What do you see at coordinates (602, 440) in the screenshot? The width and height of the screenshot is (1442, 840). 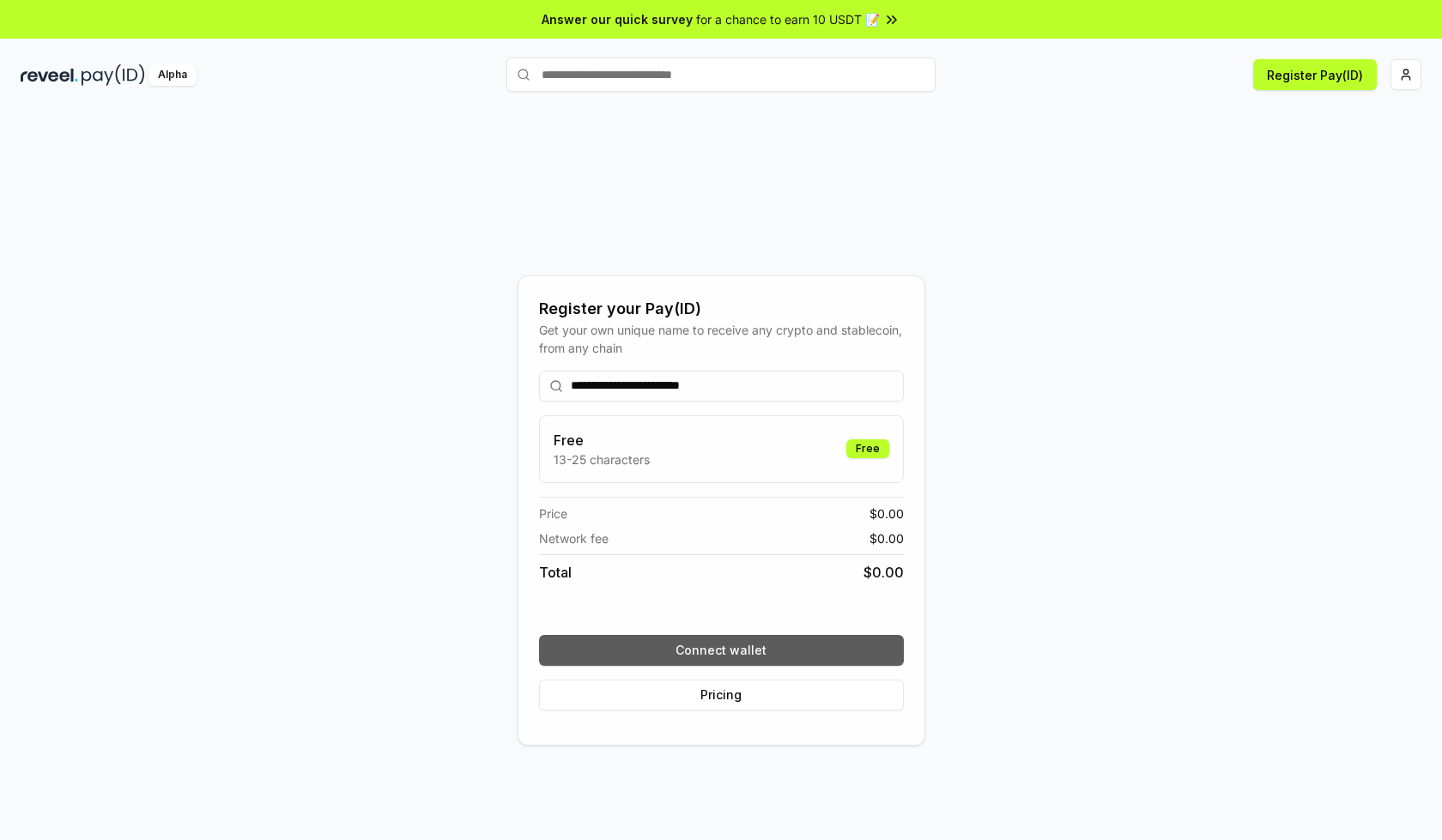 I see `h3: Free` at bounding box center [602, 440].